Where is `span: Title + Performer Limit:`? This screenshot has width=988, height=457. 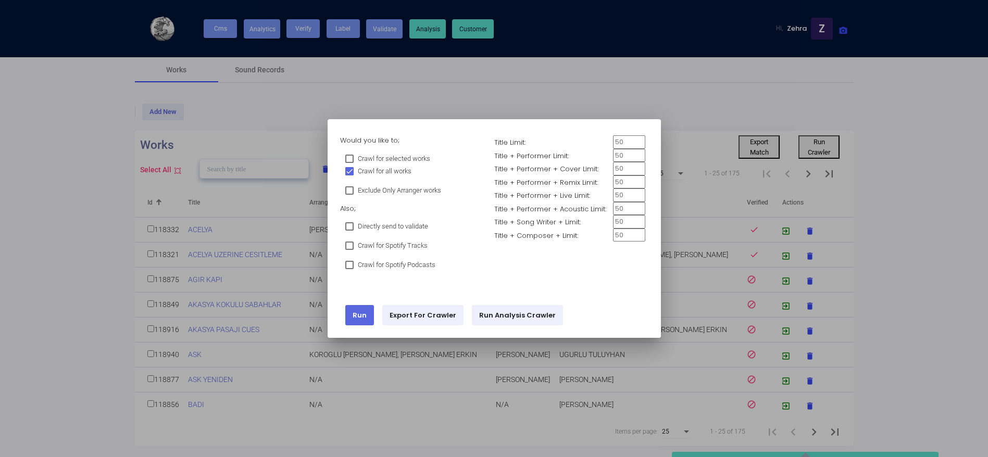 span: Title + Performer Limit: is located at coordinates (531, 157).